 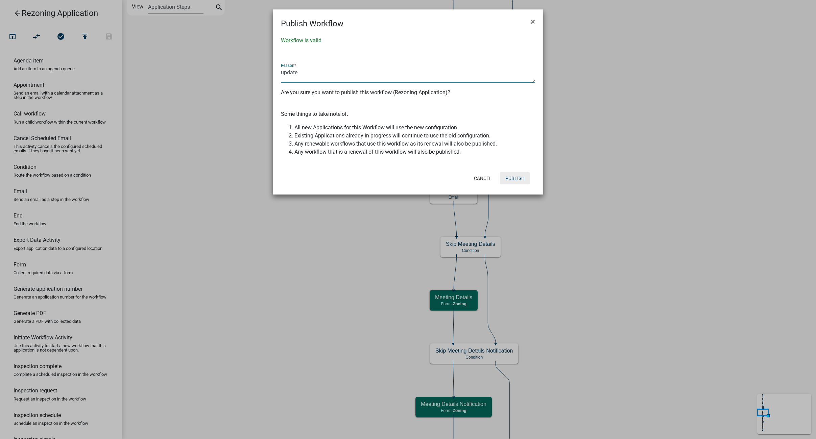 I want to click on h4: Publish Workflow, so click(x=312, y=24).